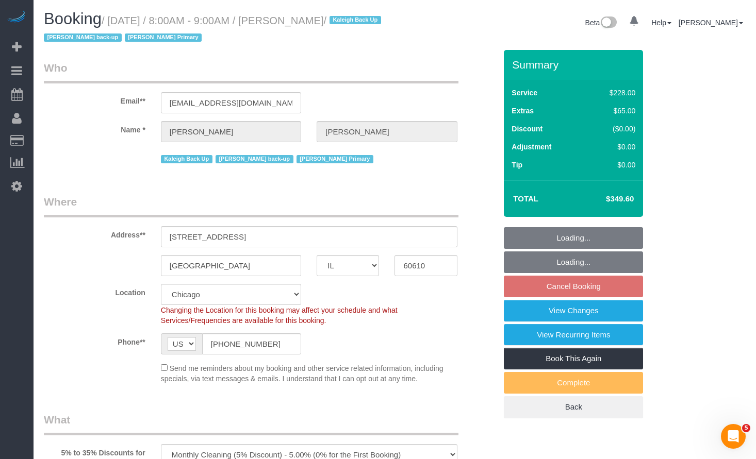 The height and width of the screenshot is (459, 756). Describe the element at coordinates (524, 93) in the screenshot. I see `label: Service` at that location.